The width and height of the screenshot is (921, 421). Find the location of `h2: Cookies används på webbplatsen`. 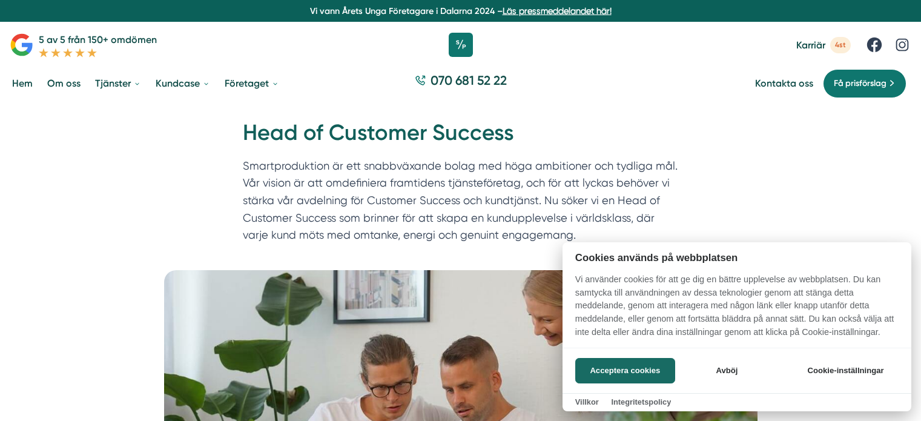

h2: Cookies används på webbplatsen is located at coordinates (737, 257).